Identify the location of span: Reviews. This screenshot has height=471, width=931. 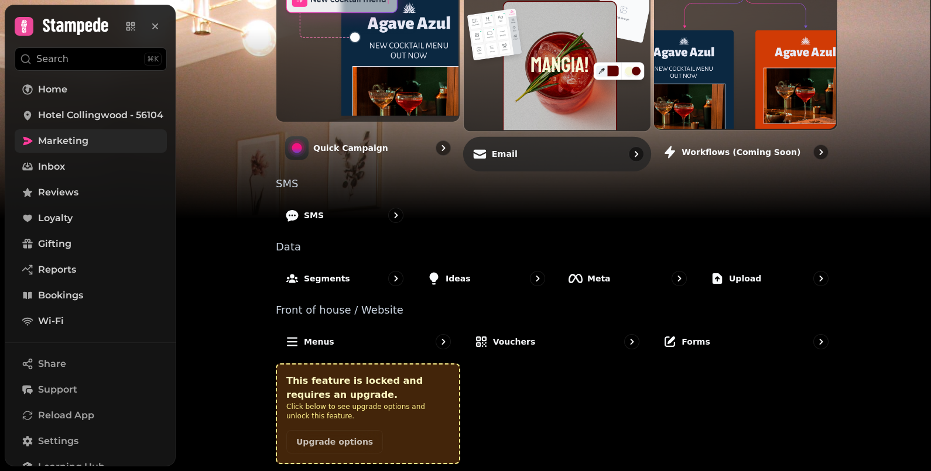
(58, 193).